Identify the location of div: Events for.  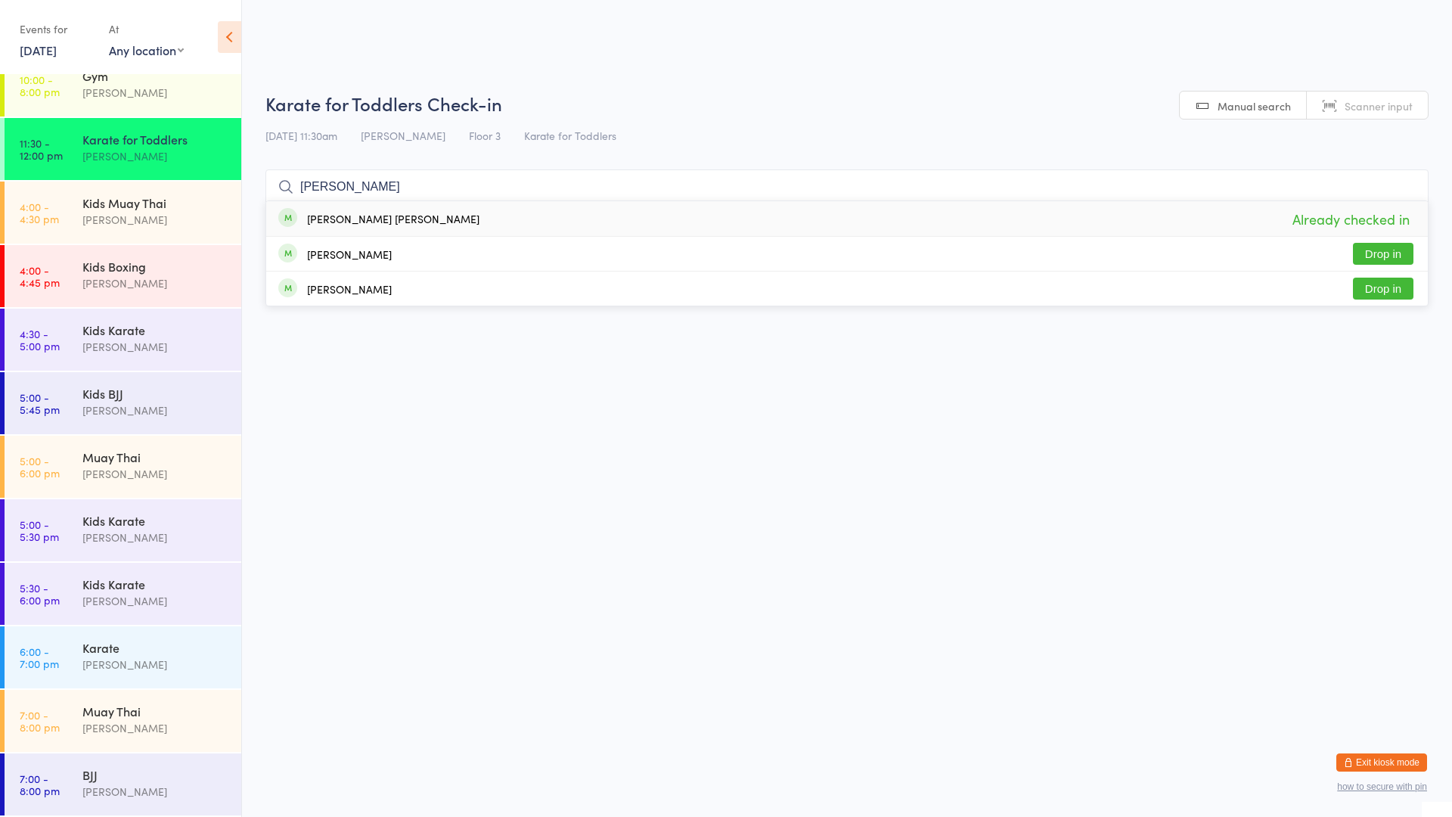
(57, 29).